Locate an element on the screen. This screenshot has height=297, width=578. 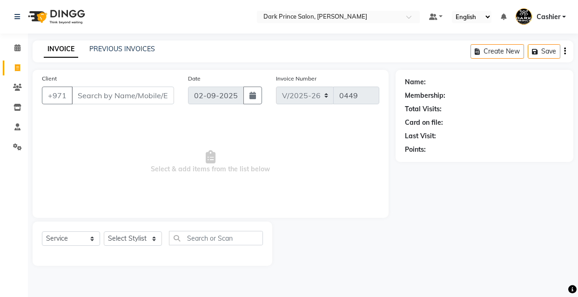
div: Last Visit: is located at coordinates (421, 136).